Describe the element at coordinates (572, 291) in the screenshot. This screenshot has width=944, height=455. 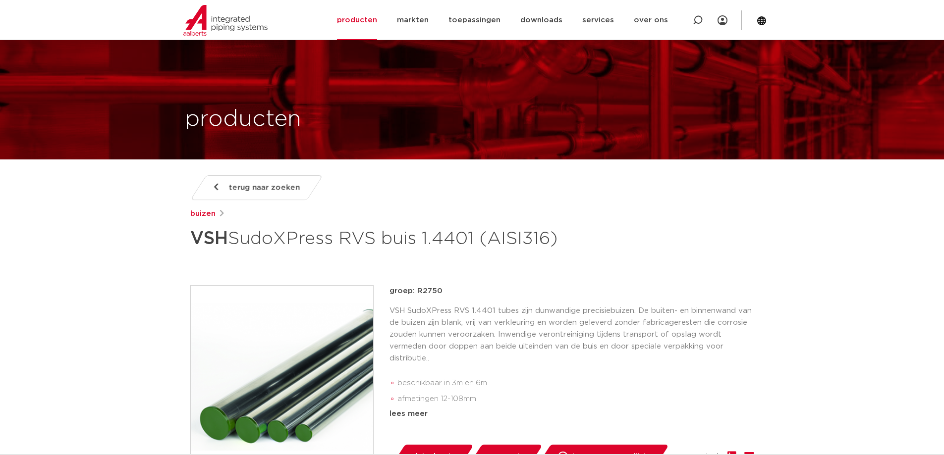
I see `p: groep: R2750` at that location.